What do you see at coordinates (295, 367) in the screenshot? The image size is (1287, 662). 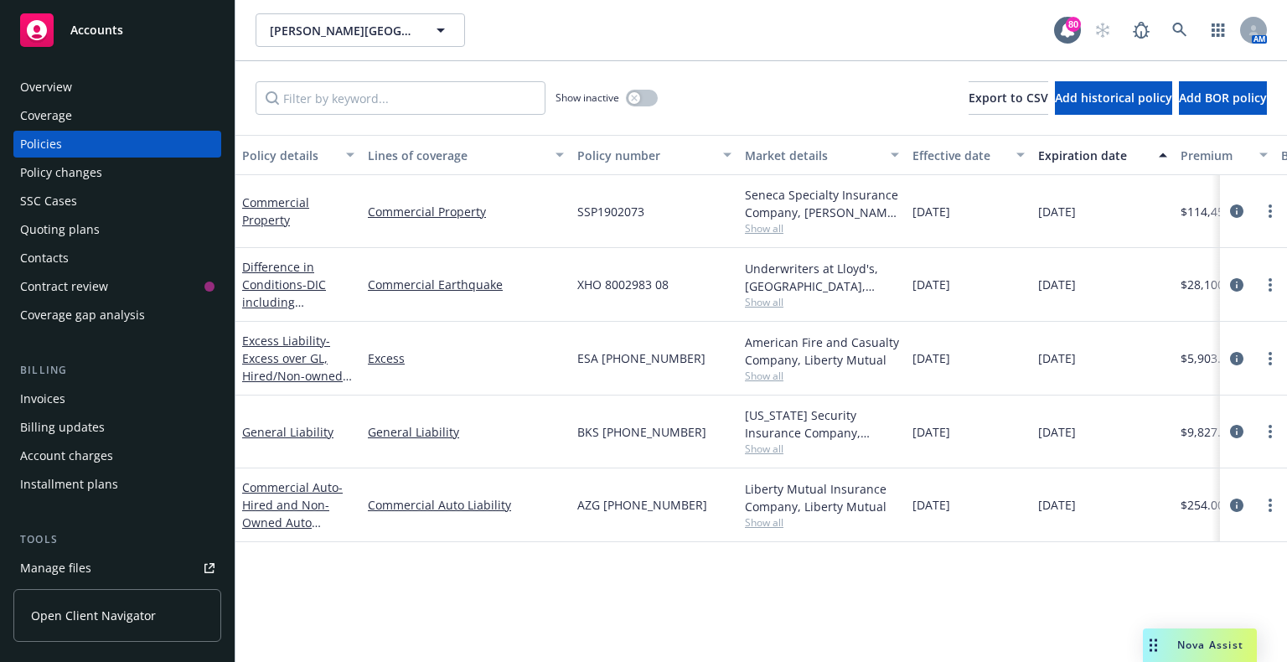 I see `a: Excess Liability` at bounding box center [295, 367].